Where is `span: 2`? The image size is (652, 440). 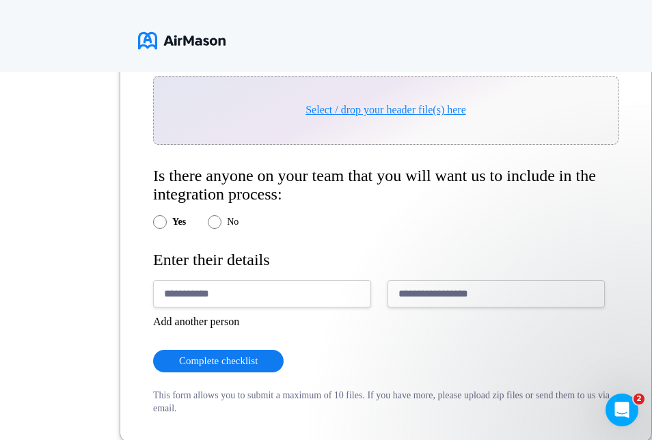 span: 2 is located at coordinates (639, 399).